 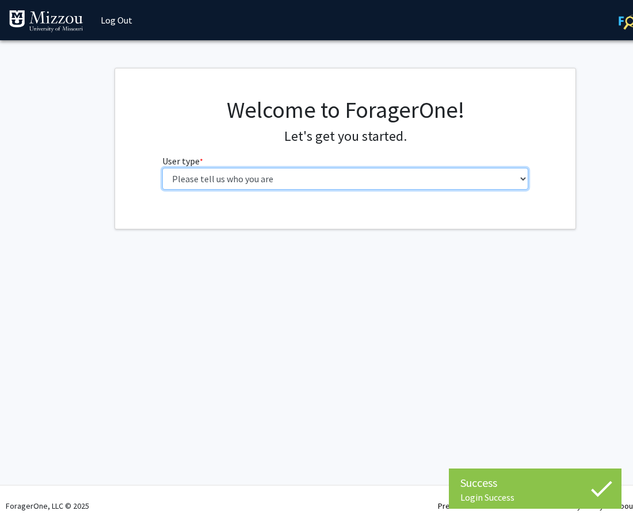 What do you see at coordinates (46, 21) in the screenshot?
I see `img: University of Missouri Logo` at bounding box center [46, 21].